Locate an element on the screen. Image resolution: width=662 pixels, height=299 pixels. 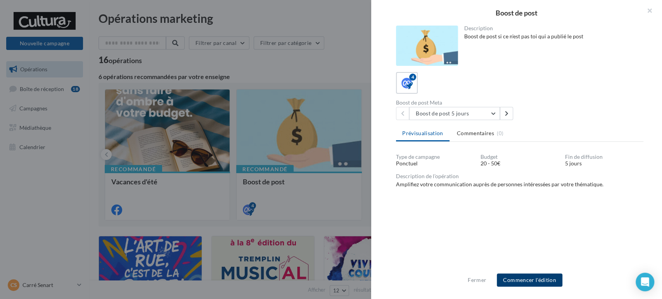
button: Commencer l'édition is located at coordinates (529, 280).